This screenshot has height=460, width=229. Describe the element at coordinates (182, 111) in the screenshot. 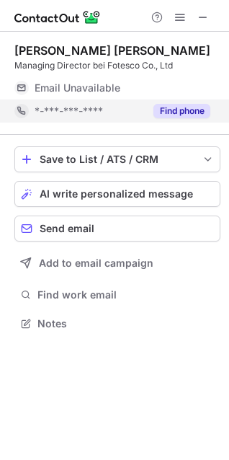

I see `button: Reveal Button` at that location.